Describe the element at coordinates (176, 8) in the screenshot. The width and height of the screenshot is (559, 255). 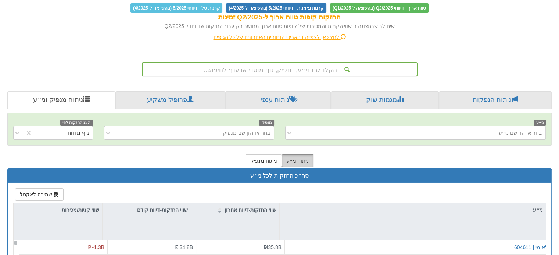
I see `span: קרנות סל - דיווחי 5/2025 (בהשוואה ל-4/2025)` at that location.